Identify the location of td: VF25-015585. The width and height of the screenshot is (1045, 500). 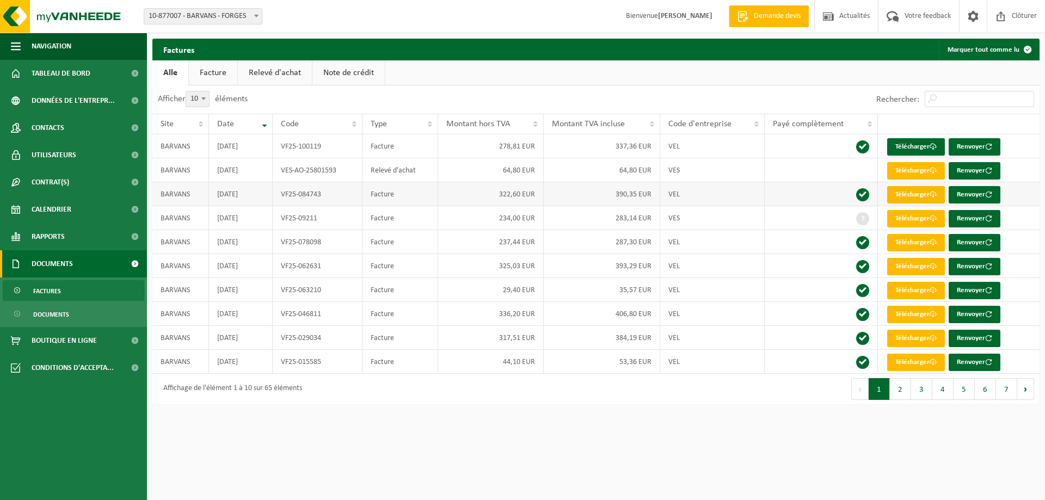
(317, 362).